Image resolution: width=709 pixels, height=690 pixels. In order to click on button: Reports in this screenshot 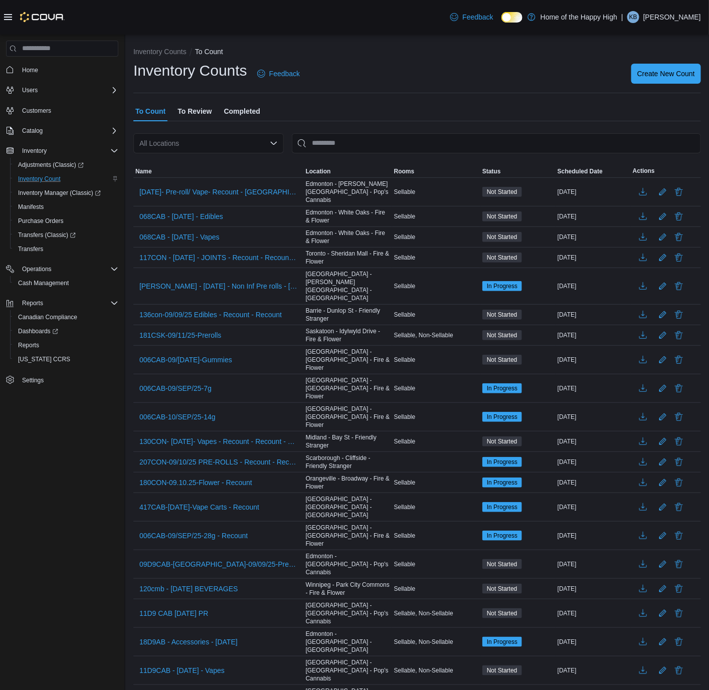, I will do `click(33, 303)`.